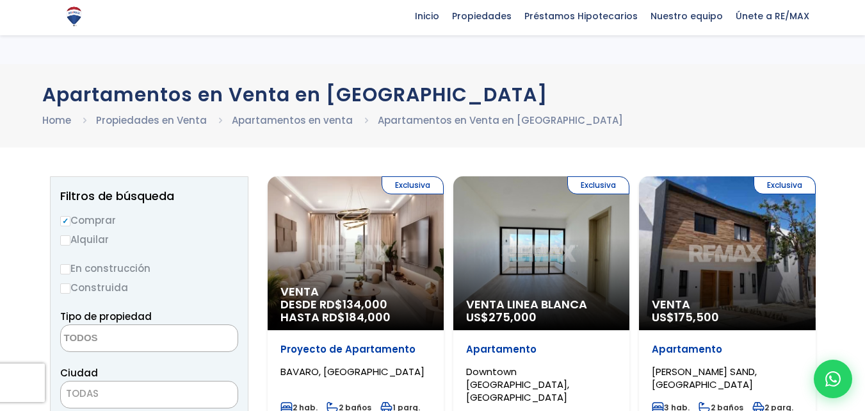 The image size is (865, 411). I want to click on img: Logo de REMAX, so click(74, 16).